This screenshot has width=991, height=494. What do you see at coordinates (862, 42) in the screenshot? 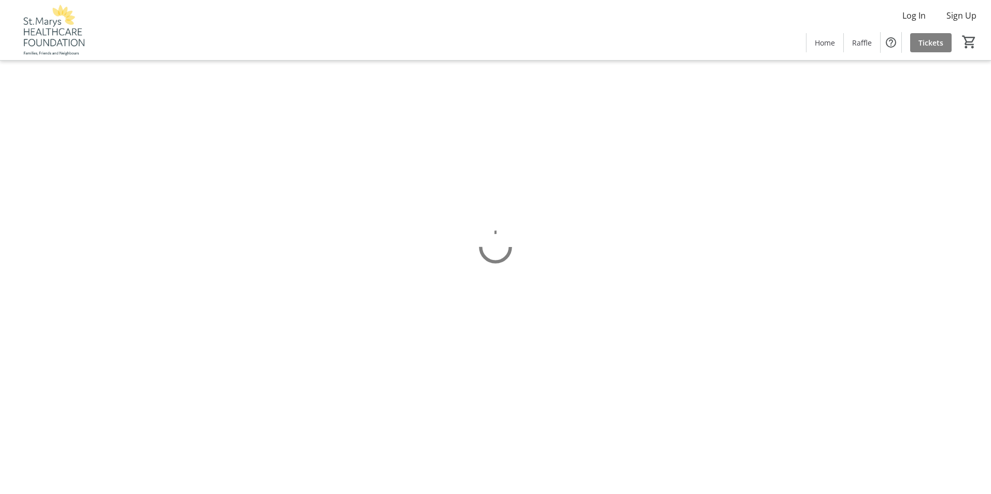
I see `span: Raffle` at bounding box center [862, 42].